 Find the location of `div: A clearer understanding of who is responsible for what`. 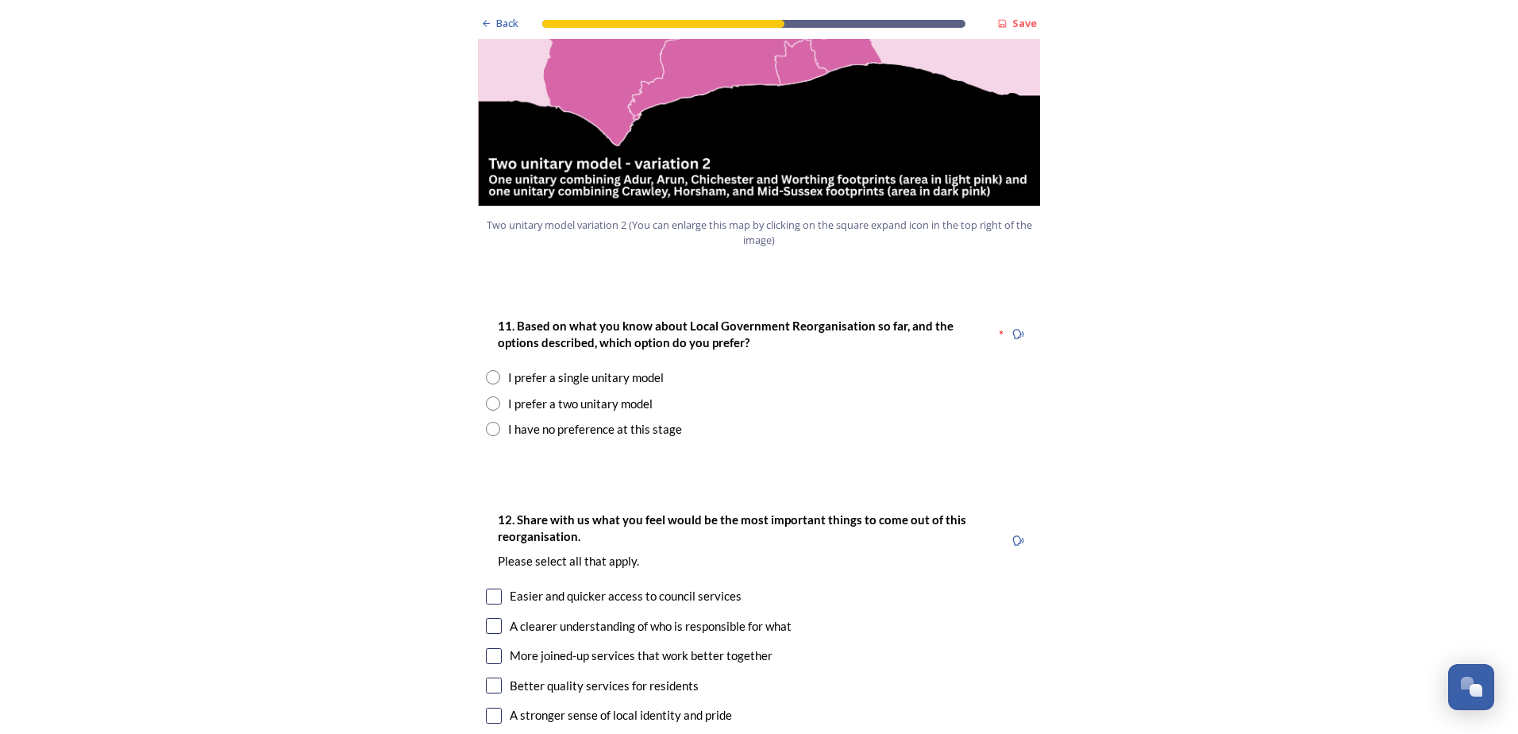

div: A clearer understanding of who is responsible for what is located at coordinates (650, 626).